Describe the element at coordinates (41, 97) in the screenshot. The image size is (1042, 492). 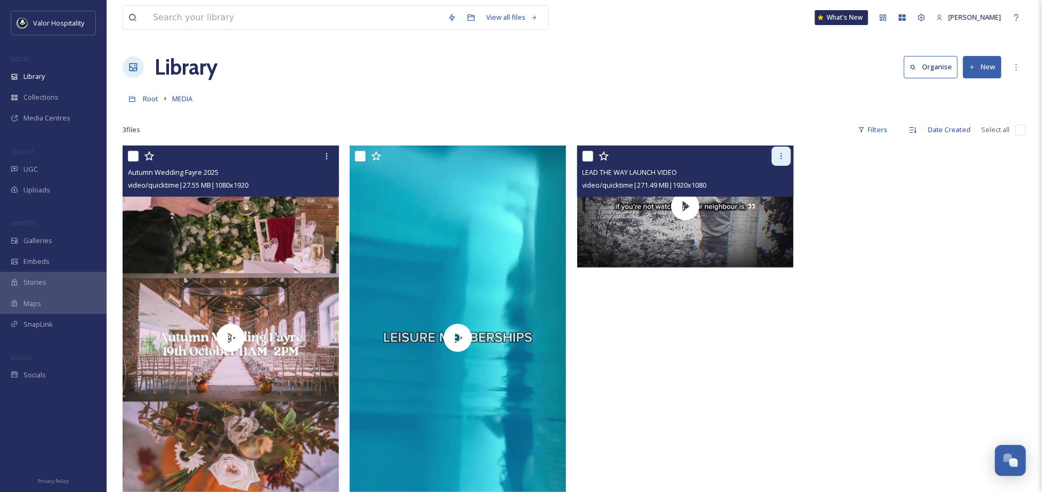
I see `span: Collections` at that location.